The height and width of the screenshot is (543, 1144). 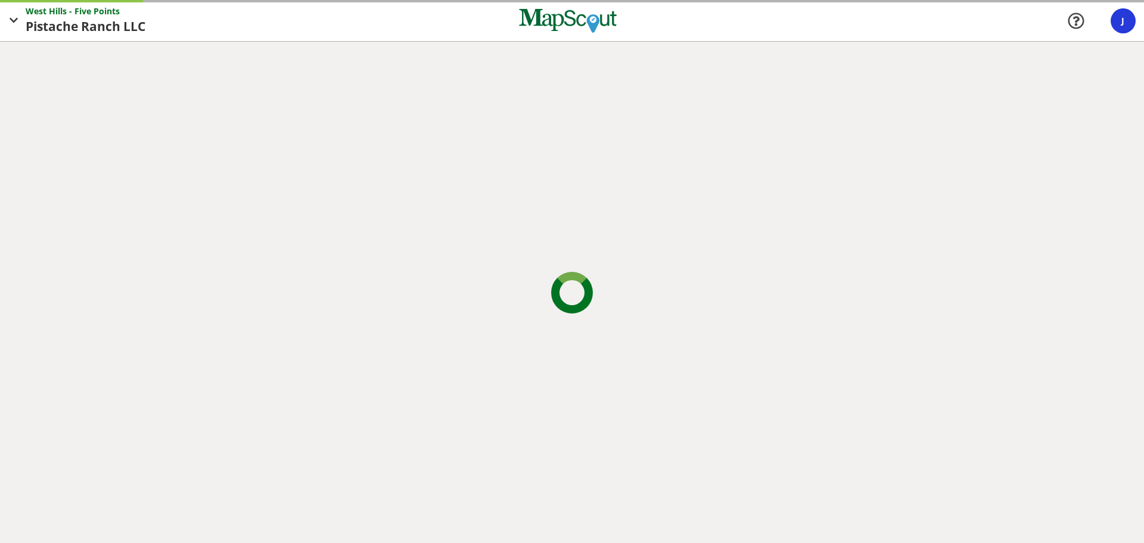 What do you see at coordinates (107, 11) in the screenshot?
I see `span: Points` at bounding box center [107, 11].